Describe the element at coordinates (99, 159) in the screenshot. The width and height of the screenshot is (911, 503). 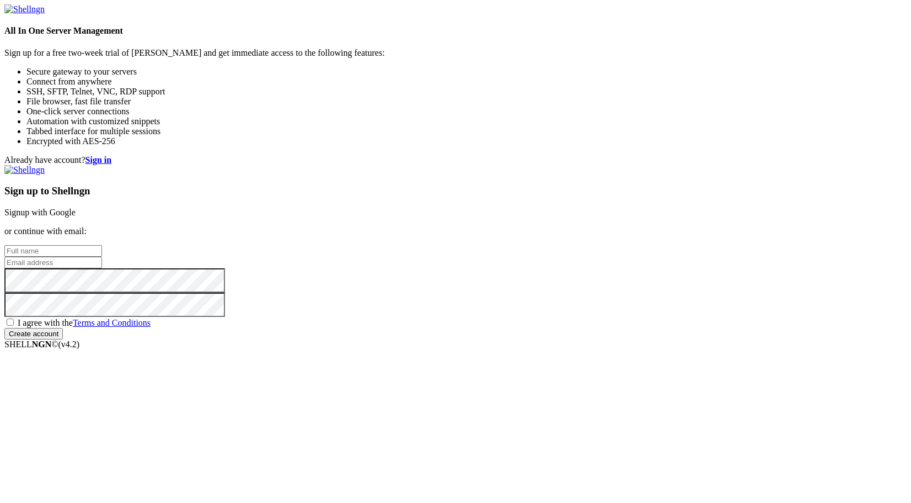
I see `a: Sign in` at that location.